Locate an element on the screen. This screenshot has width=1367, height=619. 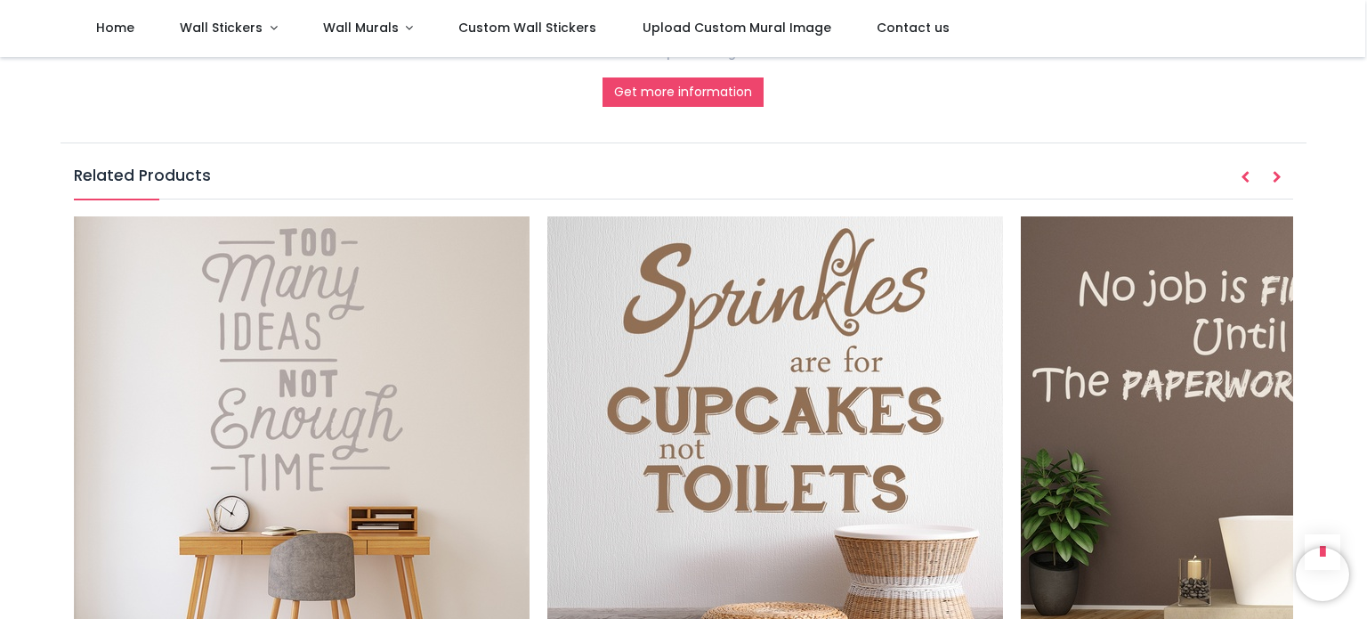
a: Get more information is located at coordinates (683, 93).